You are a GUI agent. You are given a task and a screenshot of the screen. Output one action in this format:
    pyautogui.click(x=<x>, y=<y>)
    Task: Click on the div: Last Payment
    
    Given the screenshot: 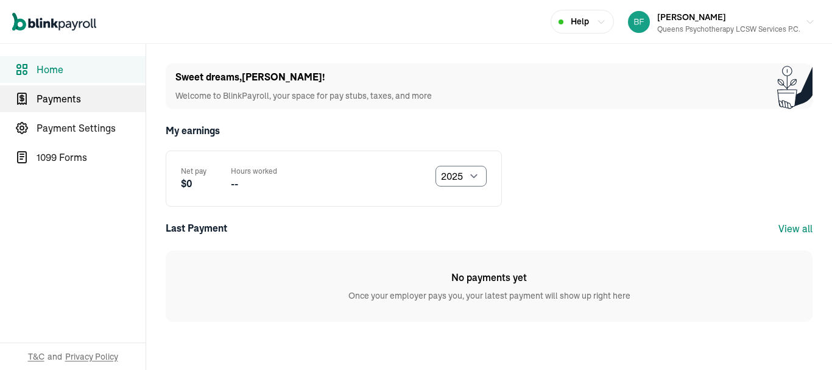 What is the action you would take?
    pyautogui.click(x=196, y=228)
    